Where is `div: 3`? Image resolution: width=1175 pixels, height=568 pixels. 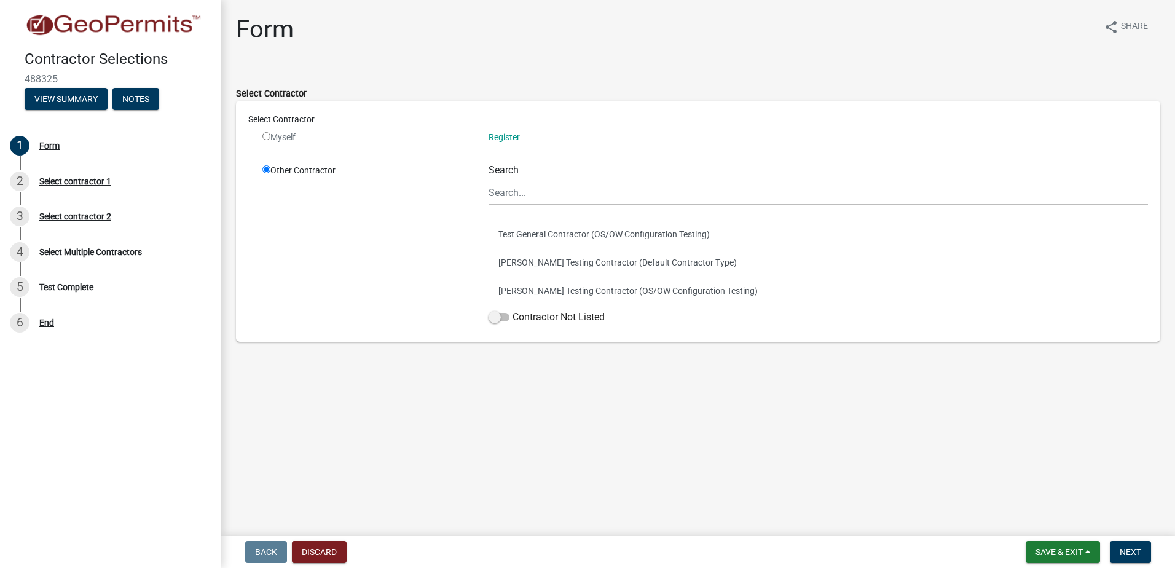 div: 3 is located at coordinates (20, 216).